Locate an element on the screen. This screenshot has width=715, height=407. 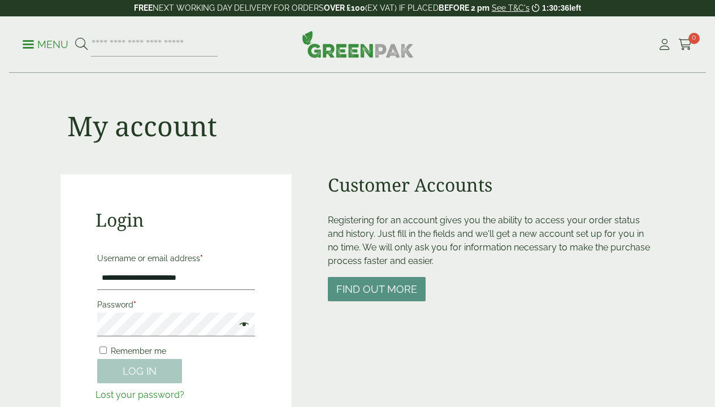
strong: FREE is located at coordinates (143, 8).